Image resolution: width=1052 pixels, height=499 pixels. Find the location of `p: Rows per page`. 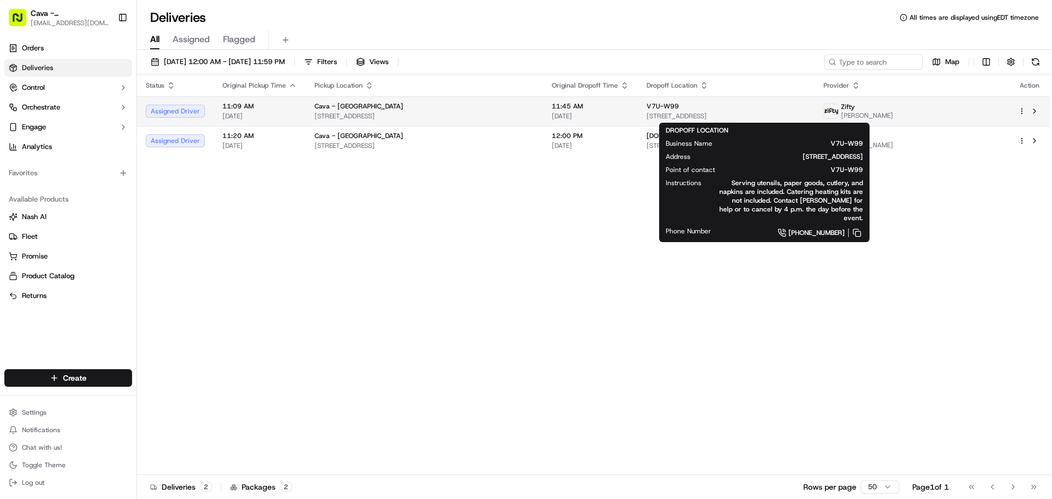

p: Rows per page is located at coordinates (829, 487).